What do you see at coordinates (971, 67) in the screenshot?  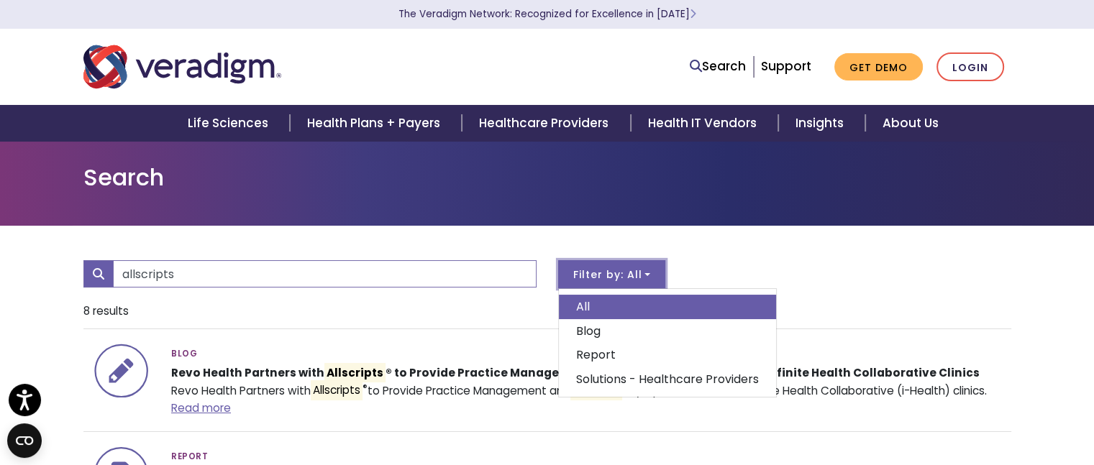 I see `a: Login` at bounding box center [971, 67].